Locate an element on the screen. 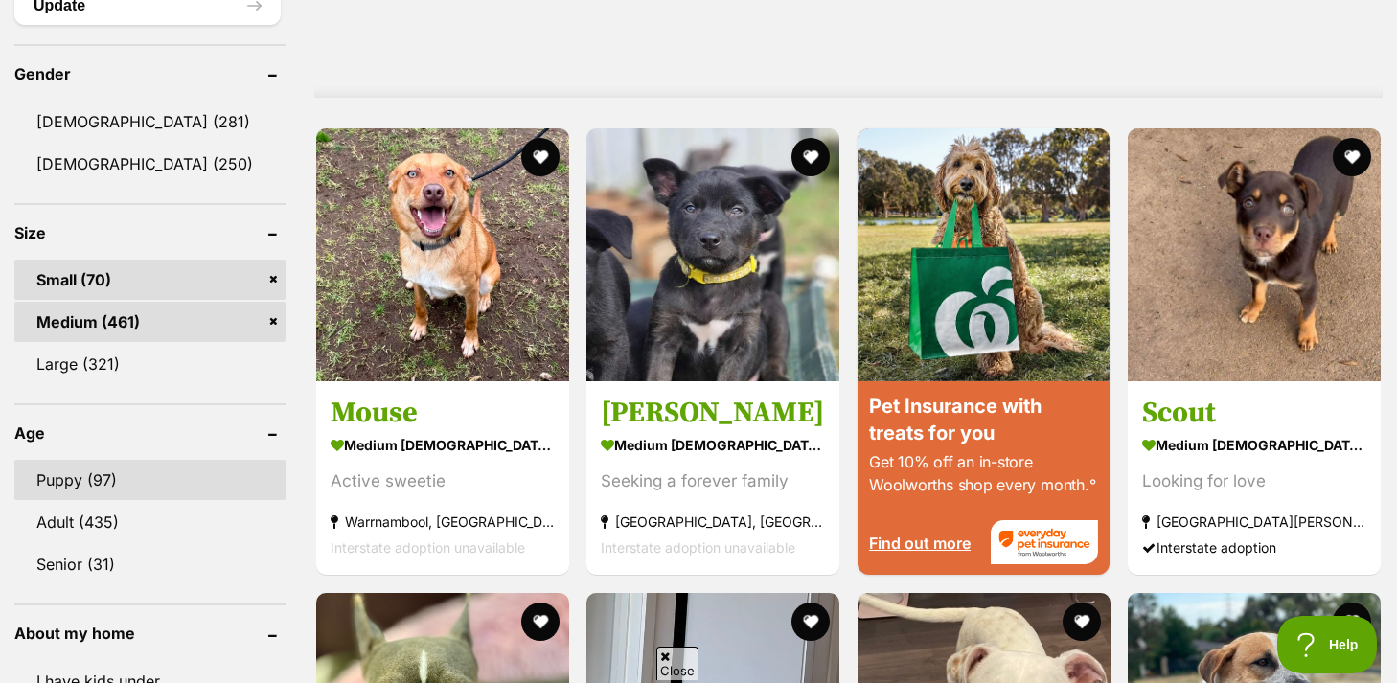  a: Puppy (97) is located at coordinates (149, 480).